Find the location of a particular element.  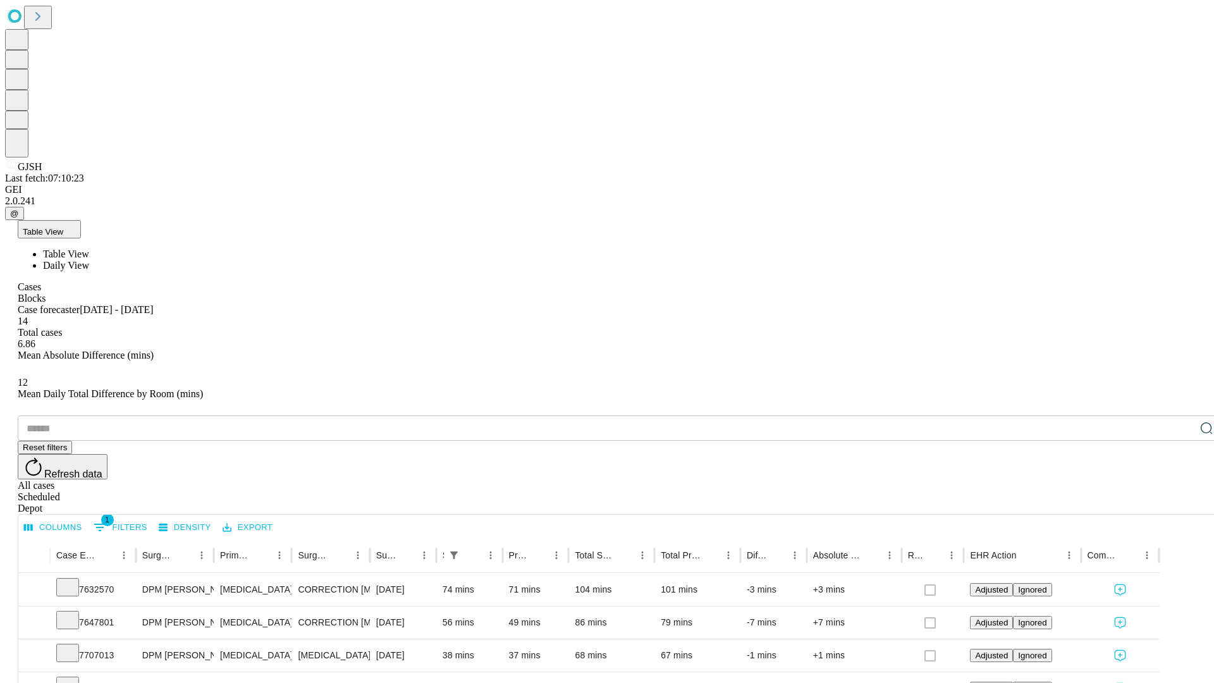

span: Refresh data is located at coordinates (73, 473).